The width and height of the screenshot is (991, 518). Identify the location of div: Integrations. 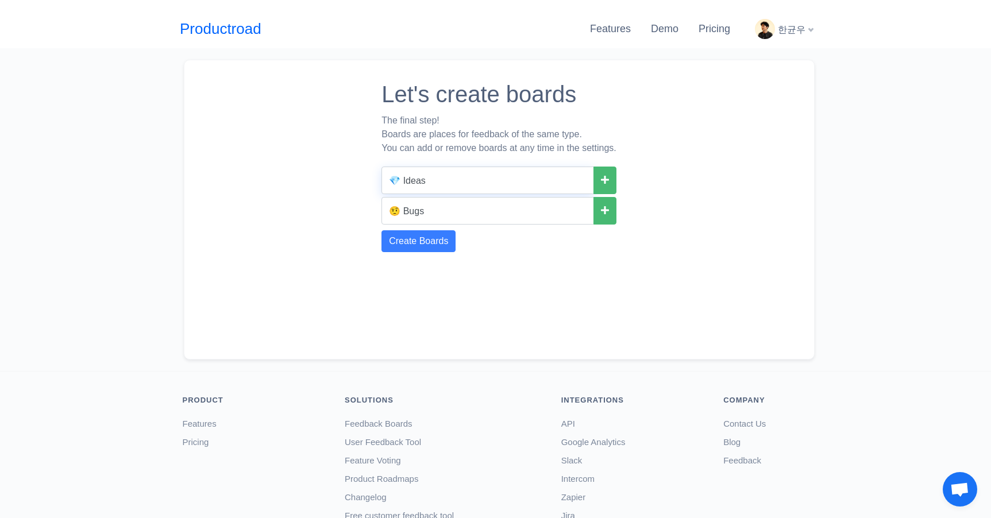
(633, 400).